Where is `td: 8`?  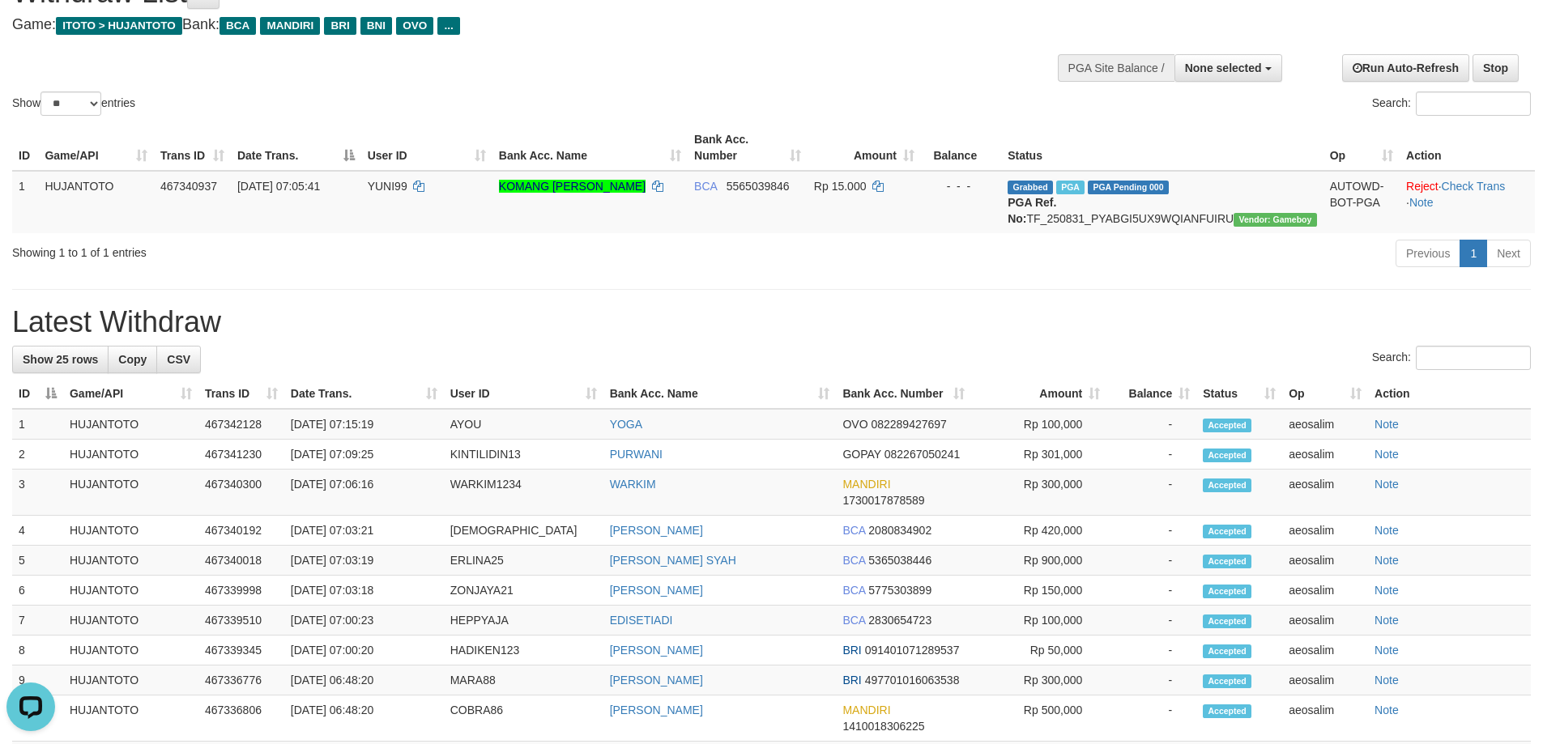
td: 8 is located at coordinates (37, 650).